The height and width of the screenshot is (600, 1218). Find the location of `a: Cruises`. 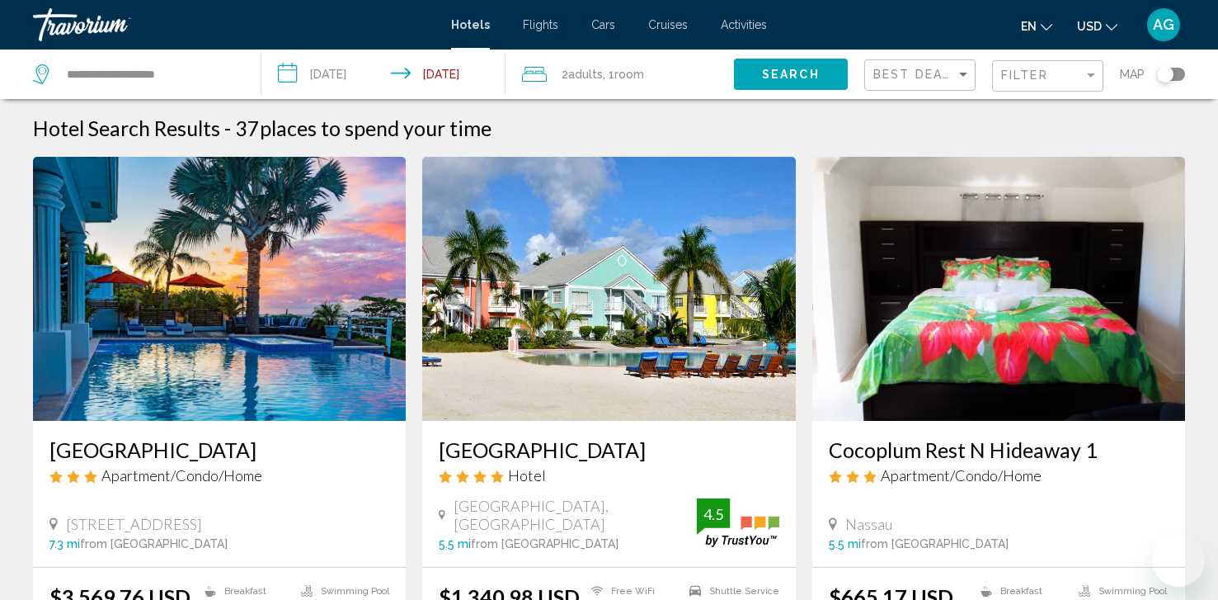

a: Cruises is located at coordinates (668, 25).